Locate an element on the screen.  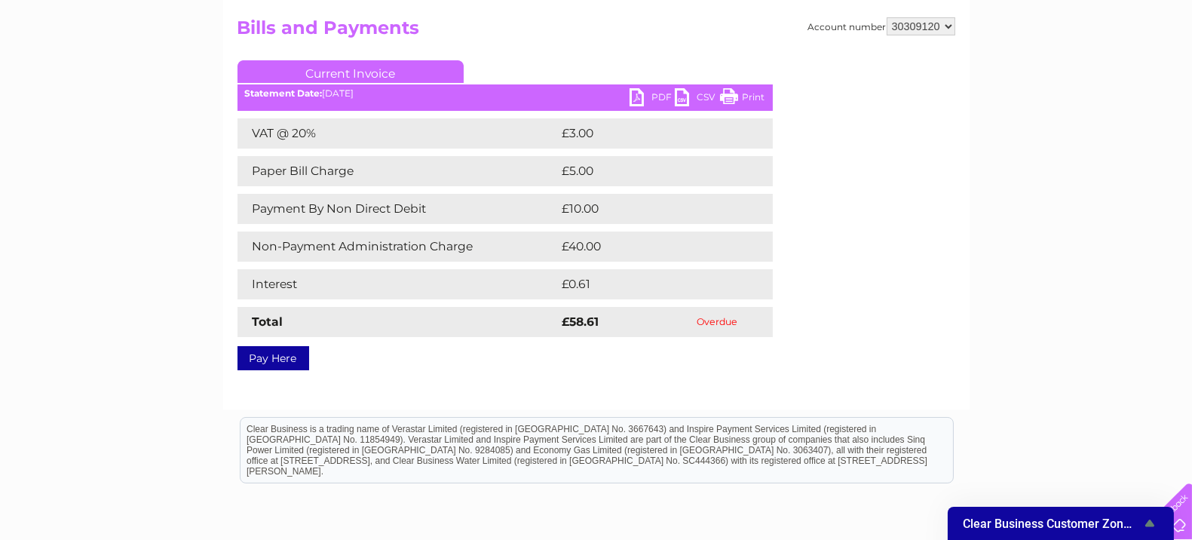
td: Interest is located at coordinates (398, 284).